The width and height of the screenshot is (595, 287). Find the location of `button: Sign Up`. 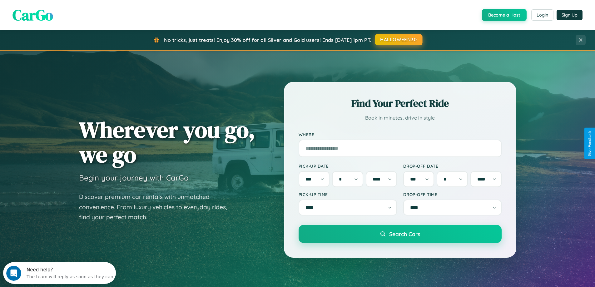

button: Sign Up is located at coordinates (569, 15).